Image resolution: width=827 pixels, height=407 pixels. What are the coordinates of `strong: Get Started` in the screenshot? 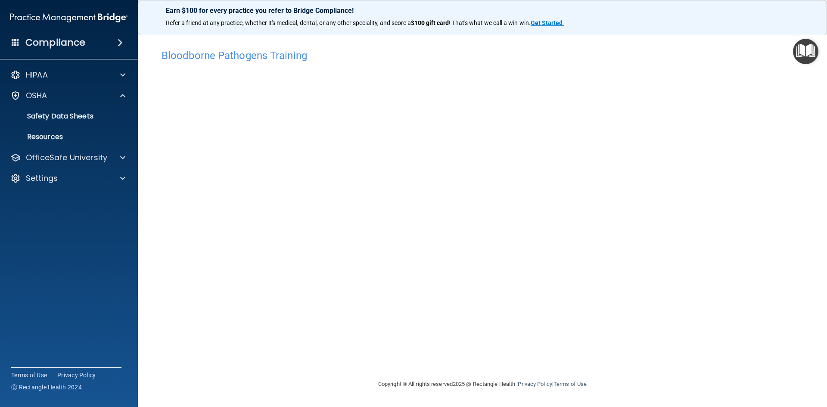 It's located at (547, 23).